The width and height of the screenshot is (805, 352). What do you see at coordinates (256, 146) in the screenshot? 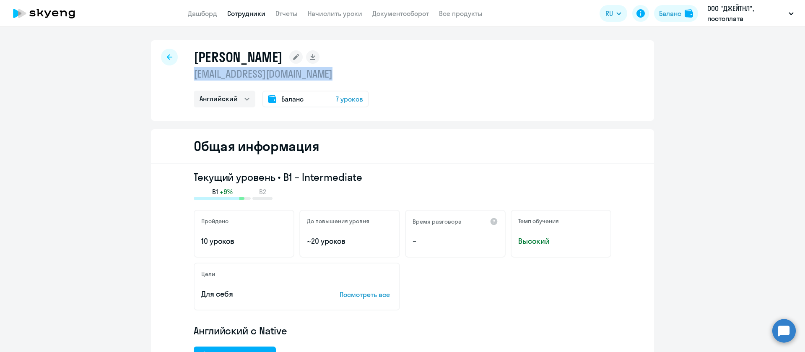
I see `h2: Общая информация` at bounding box center [256, 146].